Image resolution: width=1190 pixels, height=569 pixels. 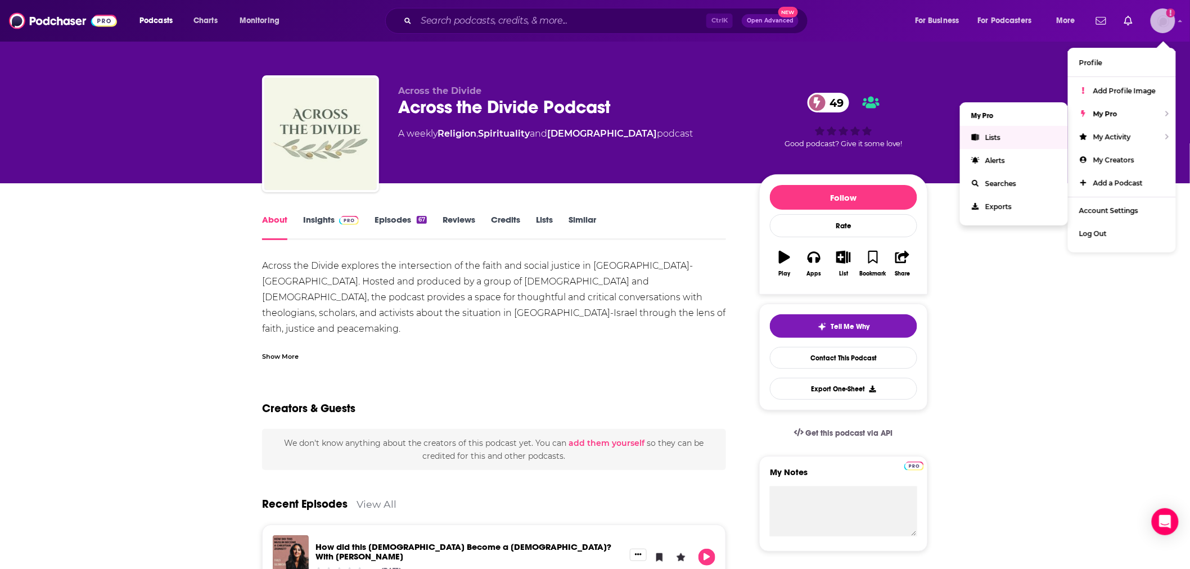 What do you see at coordinates (1122, 160) in the screenshot?
I see `a: My Creators` at bounding box center [1122, 160].